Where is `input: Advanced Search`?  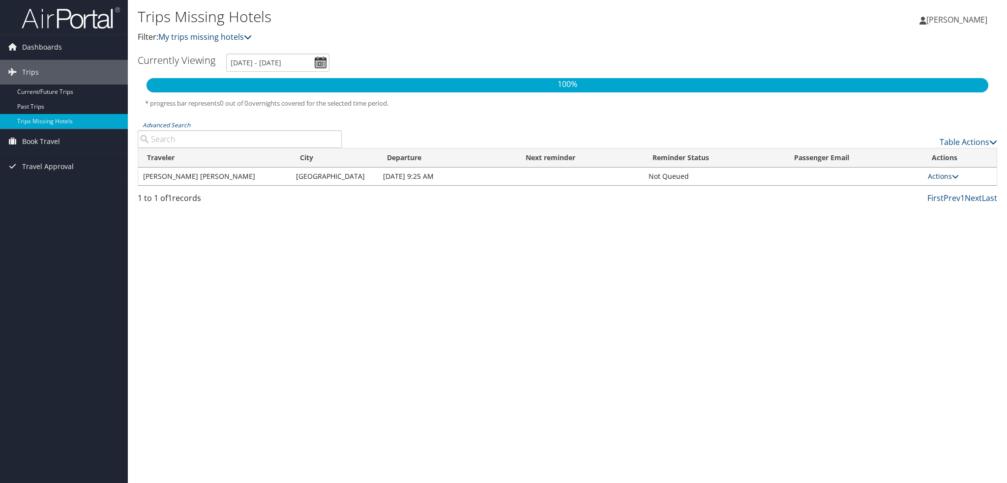
input: Advanced Search is located at coordinates (240, 139).